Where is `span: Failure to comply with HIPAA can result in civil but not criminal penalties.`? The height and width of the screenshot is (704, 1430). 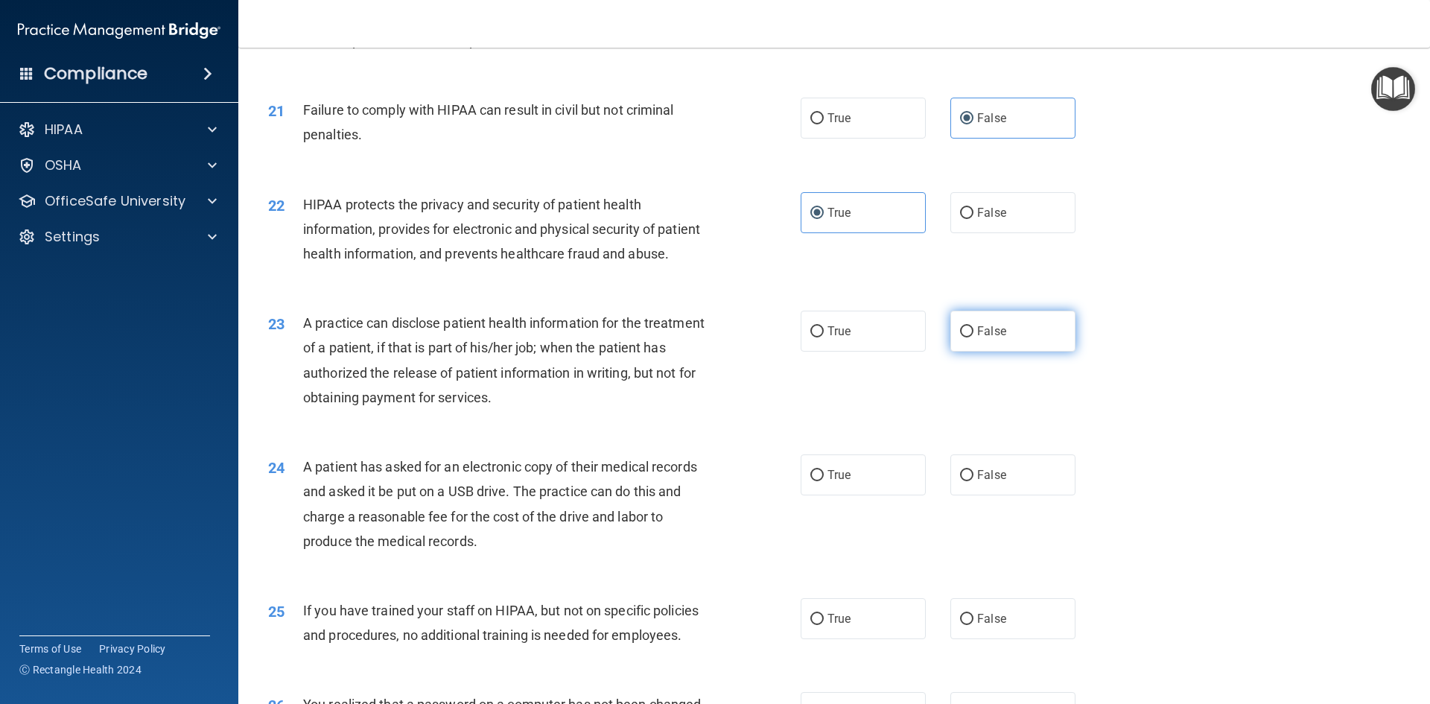
span: Failure to comply with HIPAA can result in civil but not criminal penalties. is located at coordinates (488, 122).